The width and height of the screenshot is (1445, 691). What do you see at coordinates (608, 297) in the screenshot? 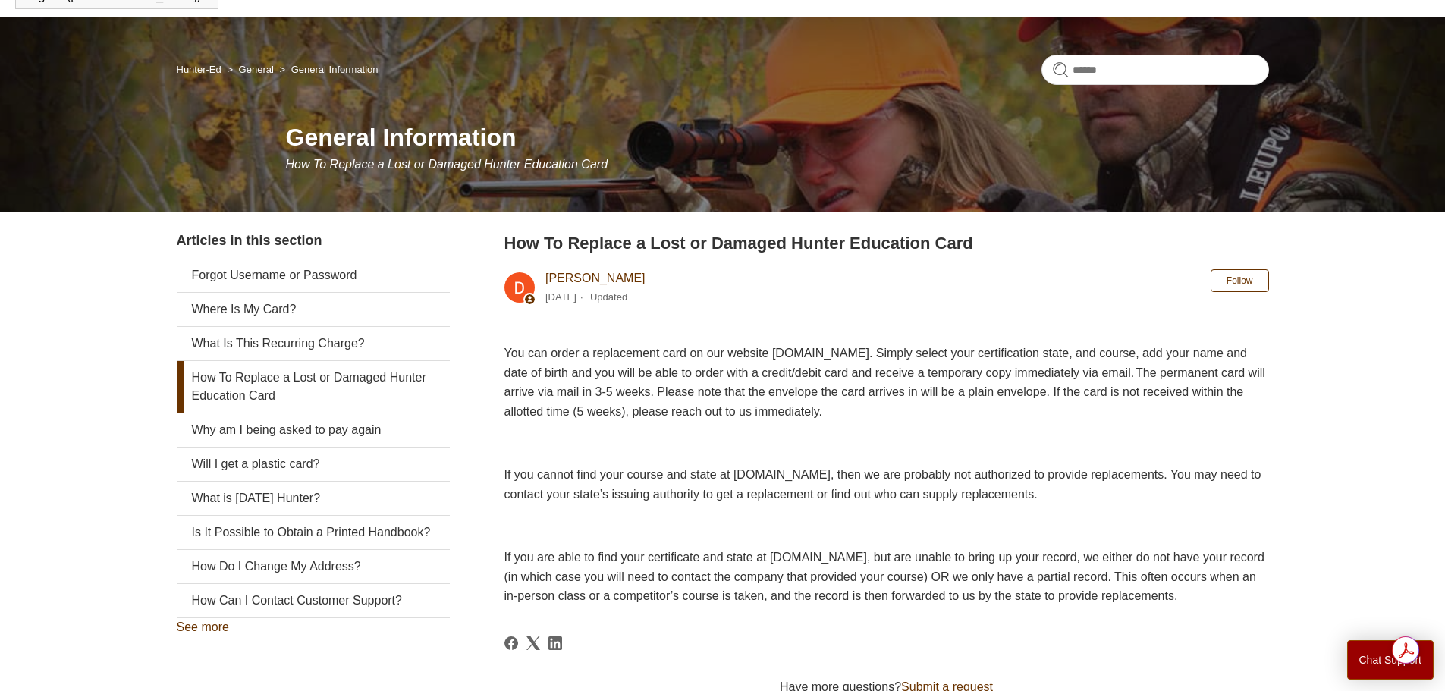
I see `li: Updated` at bounding box center [608, 297].